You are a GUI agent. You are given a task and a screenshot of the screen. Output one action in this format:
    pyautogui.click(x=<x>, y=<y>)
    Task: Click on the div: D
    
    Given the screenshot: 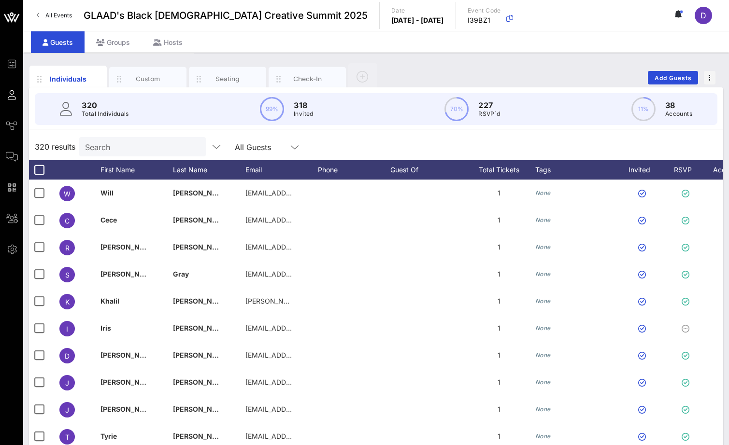 What is the action you would take?
    pyautogui.click(x=704, y=15)
    